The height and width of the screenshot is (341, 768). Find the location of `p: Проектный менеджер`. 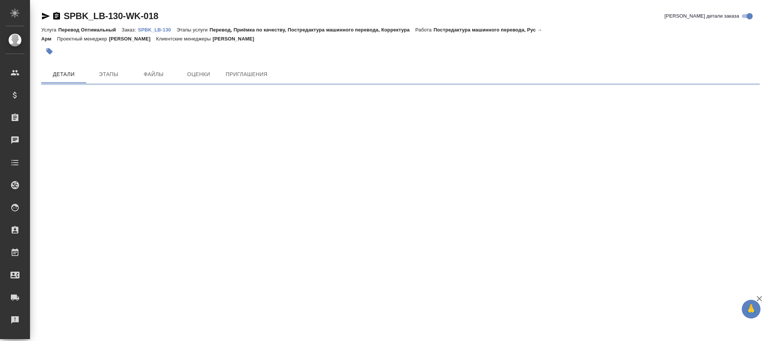

p: Проектный менеджер is located at coordinates (83, 39).